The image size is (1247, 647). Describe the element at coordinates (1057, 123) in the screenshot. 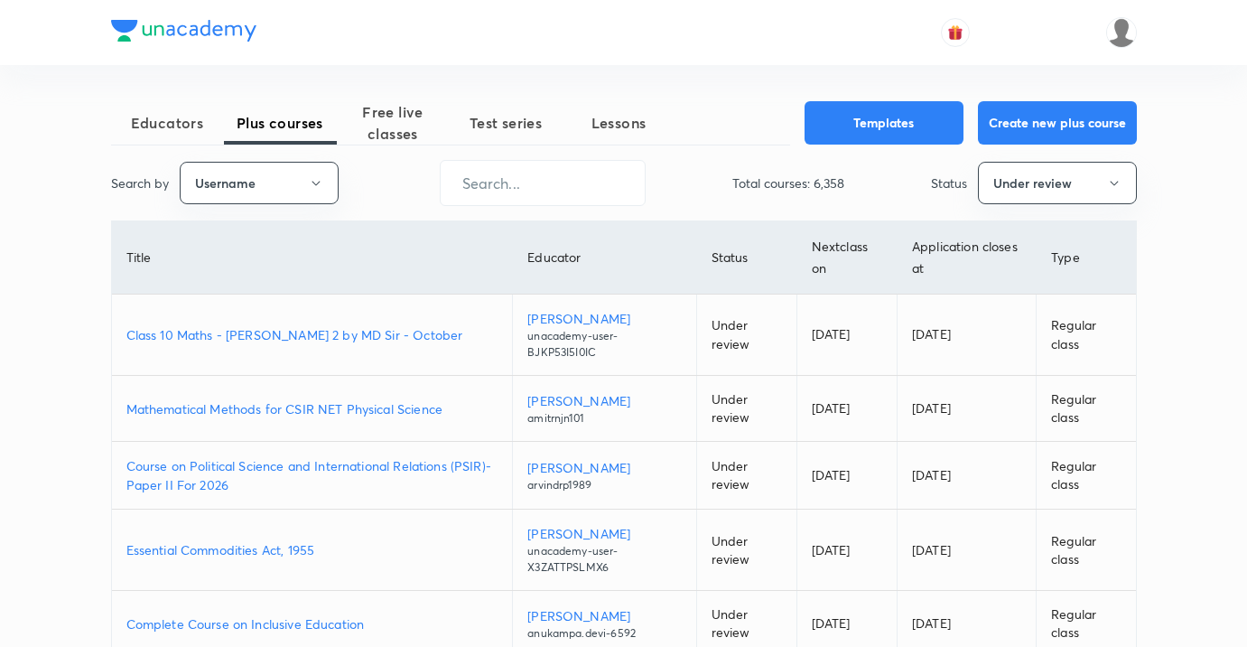

I see `button: Create new plus course` at that location.